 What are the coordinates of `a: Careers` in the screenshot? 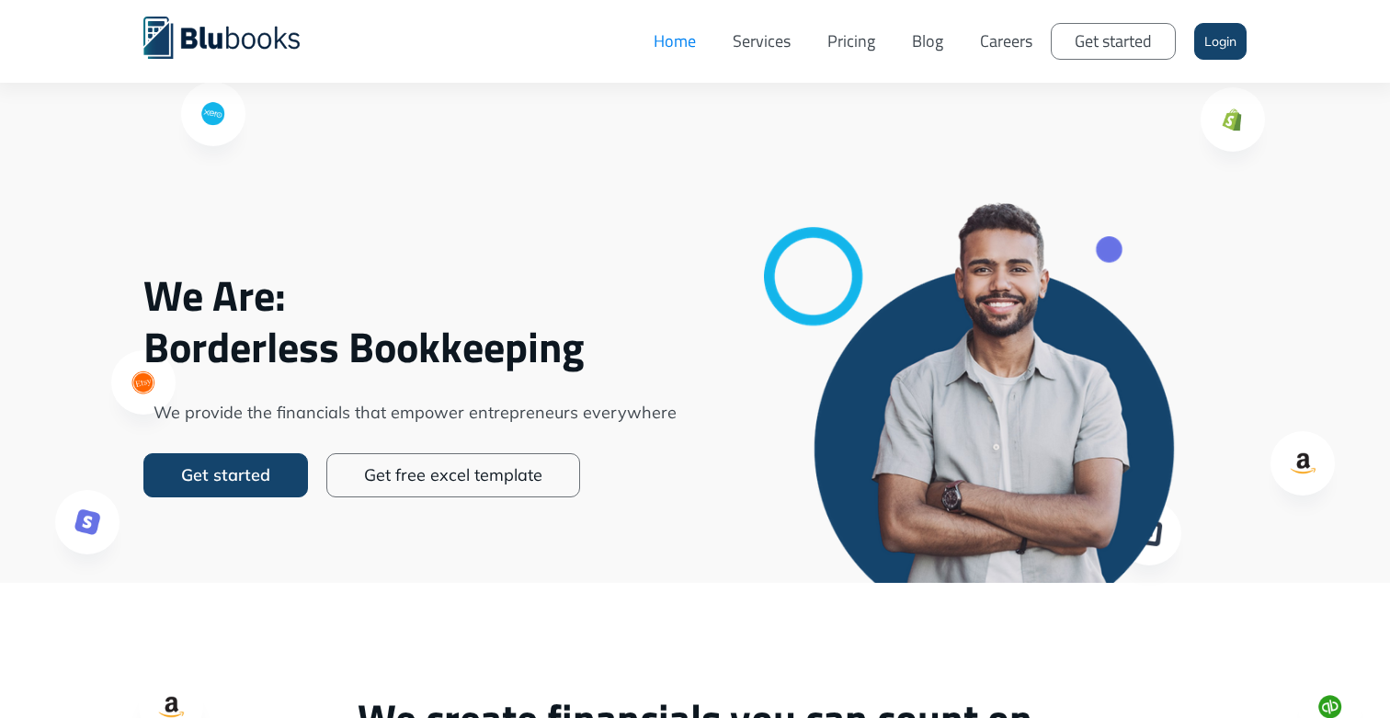 It's located at (1006, 41).